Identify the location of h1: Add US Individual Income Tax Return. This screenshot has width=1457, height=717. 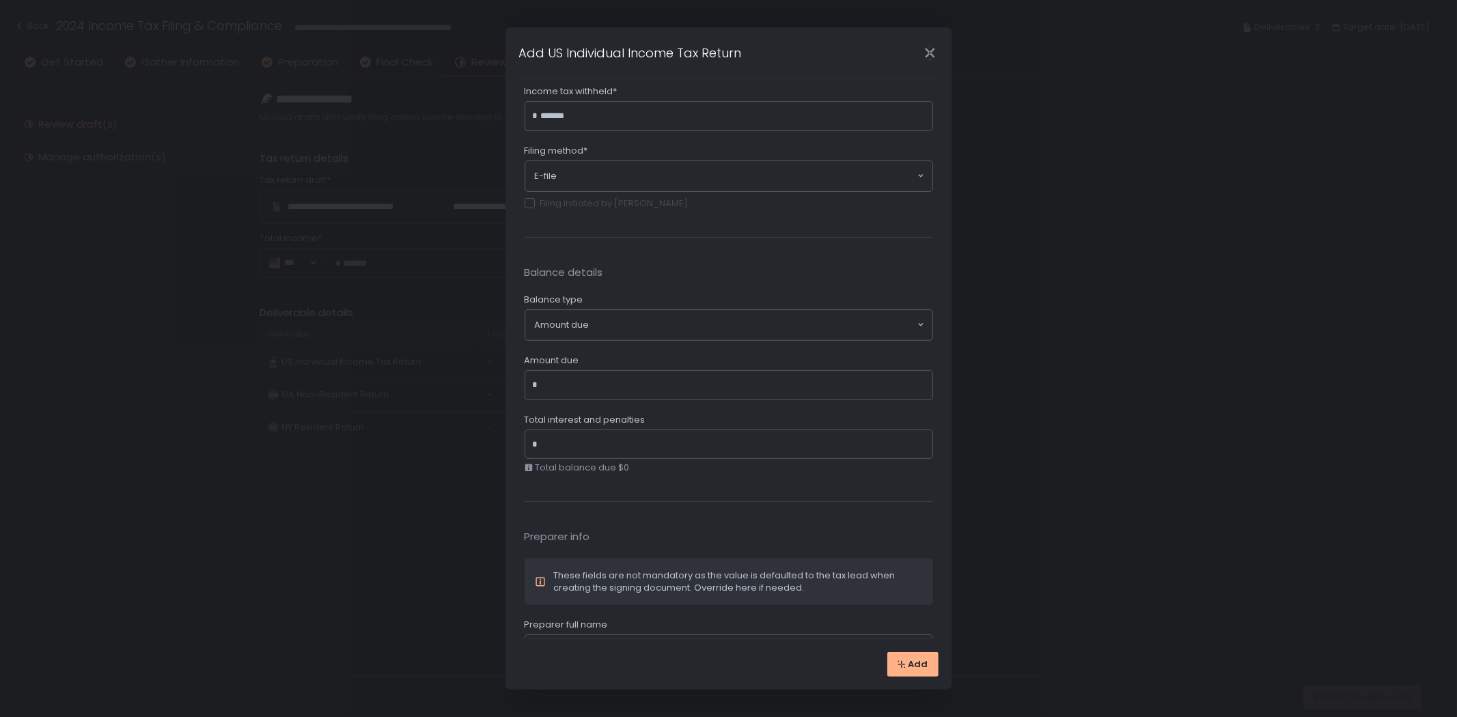
(630, 53).